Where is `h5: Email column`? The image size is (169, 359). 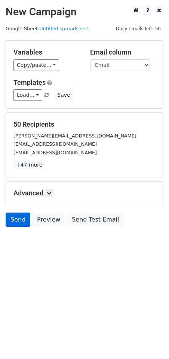
h5: Email column is located at coordinates (123, 52).